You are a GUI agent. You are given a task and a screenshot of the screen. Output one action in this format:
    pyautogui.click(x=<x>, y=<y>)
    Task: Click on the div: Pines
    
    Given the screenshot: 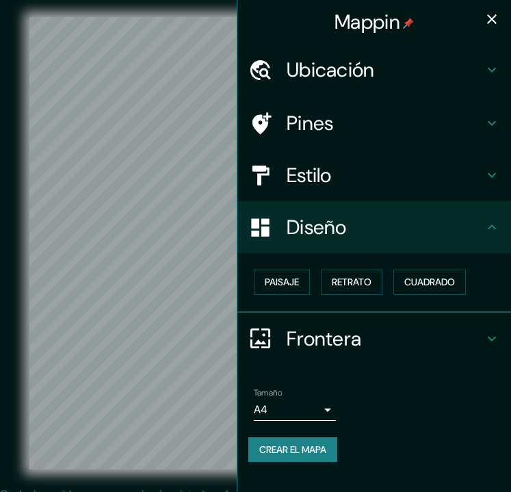 What is the action you would take?
    pyautogui.click(x=374, y=123)
    